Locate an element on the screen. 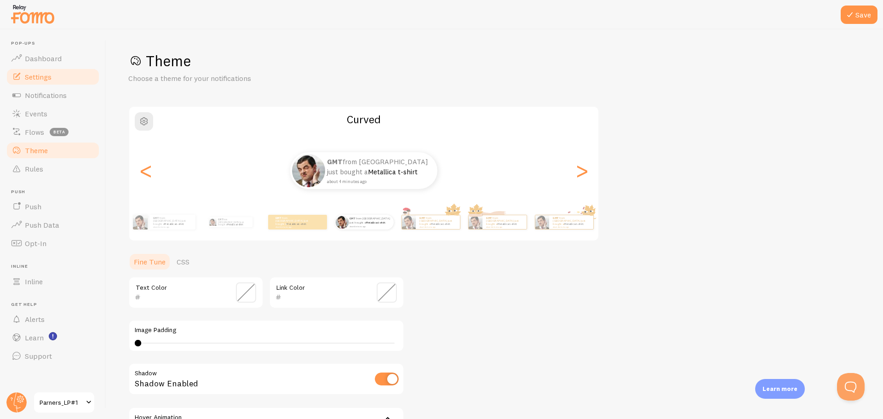  a: Rules is located at coordinates (53, 169).